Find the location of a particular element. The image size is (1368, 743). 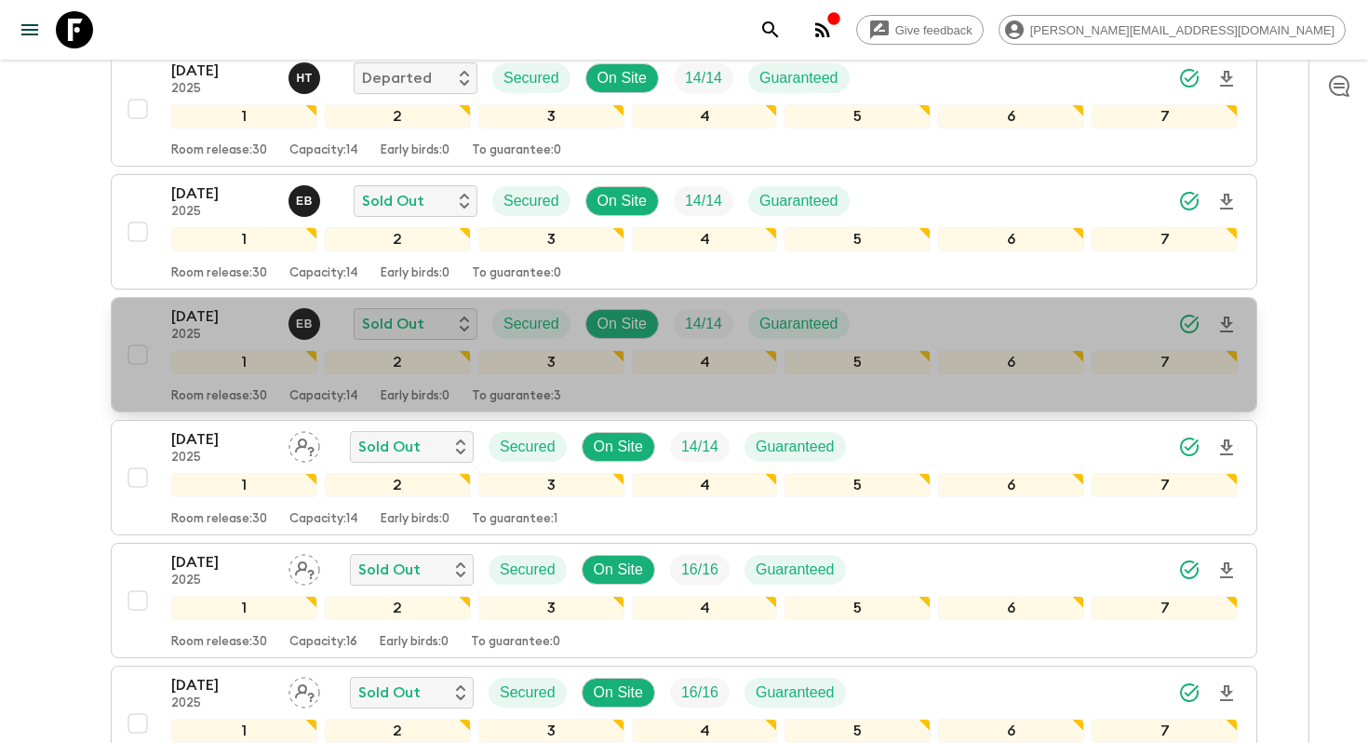

button: menu is located at coordinates (30, 30).